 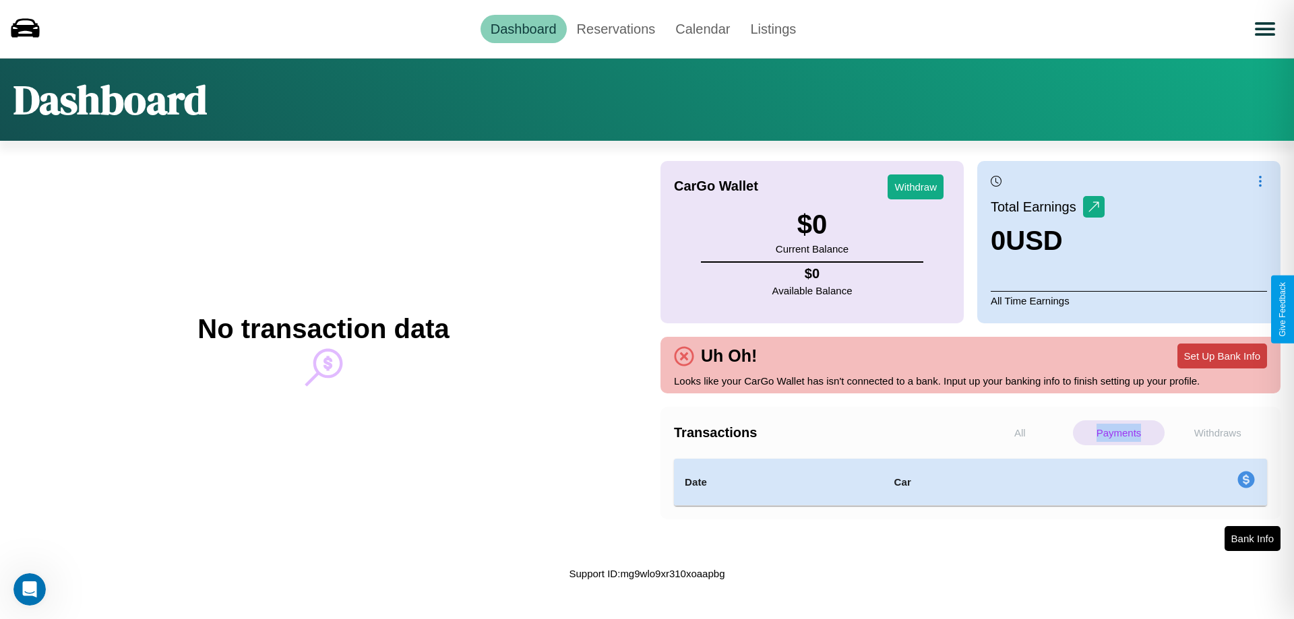 I want to click on button: Set Up Bank Info, so click(x=1222, y=356).